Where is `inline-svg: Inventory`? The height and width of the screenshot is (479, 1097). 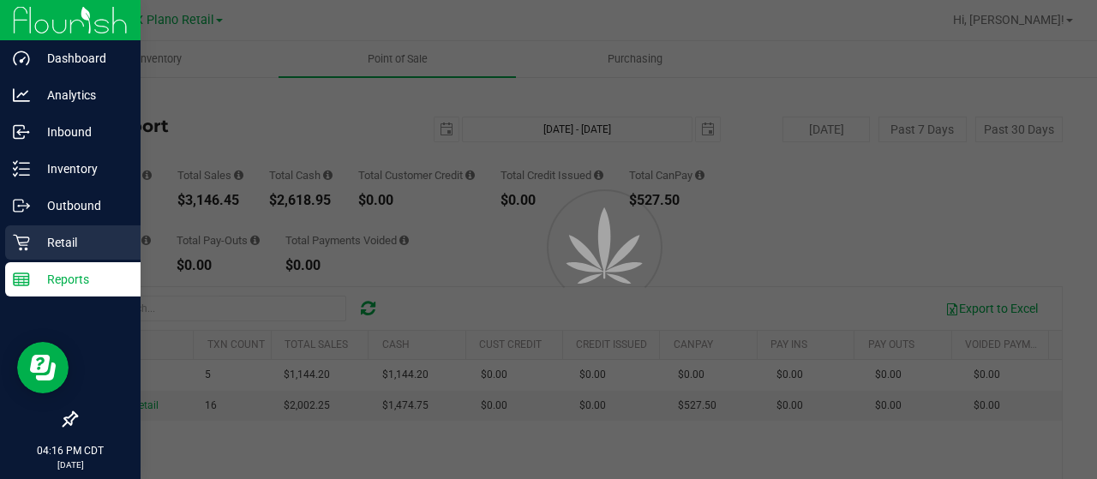 inline-svg: Inventory is located at coordinates (21, 169).